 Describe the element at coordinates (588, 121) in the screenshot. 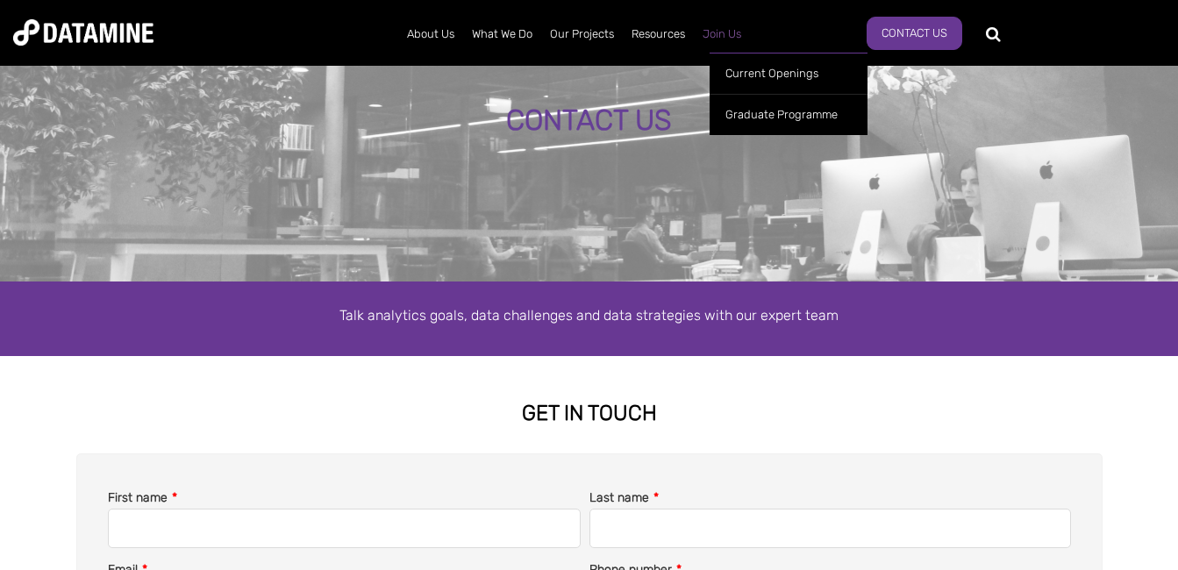

I see `div: CONTACT US` at that location.